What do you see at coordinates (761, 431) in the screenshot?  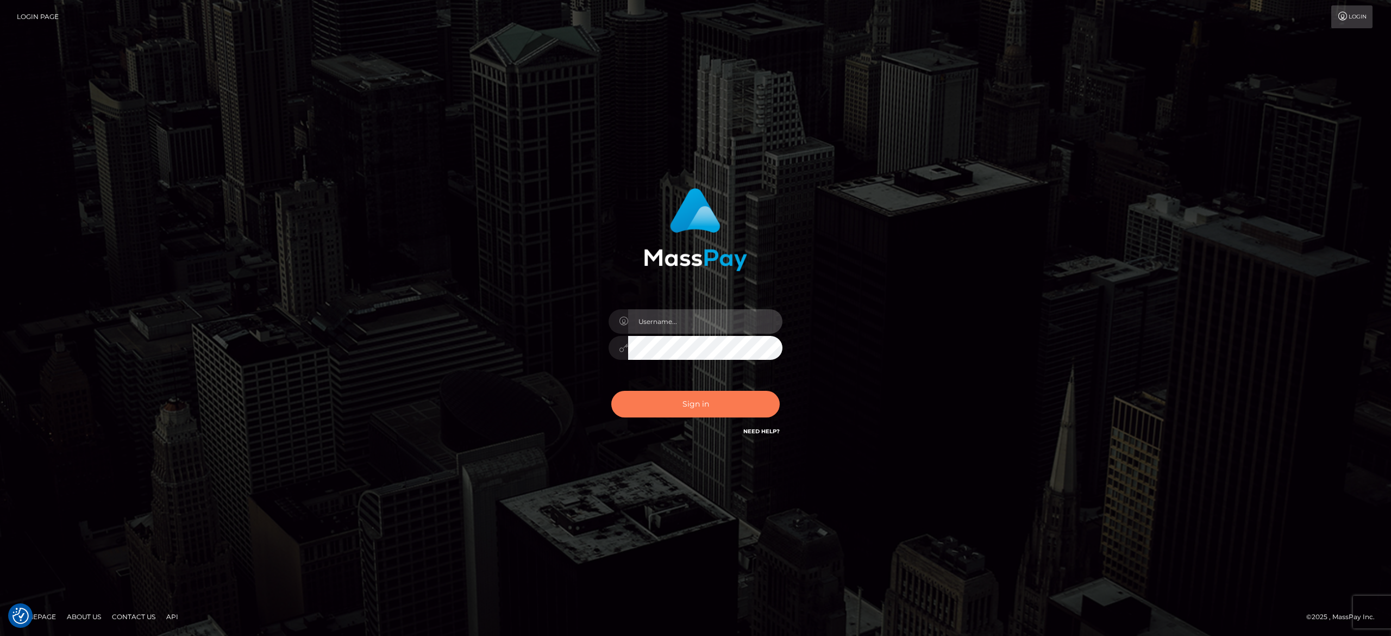 I see `a: Need Help?` at bounding box center [761, 431].